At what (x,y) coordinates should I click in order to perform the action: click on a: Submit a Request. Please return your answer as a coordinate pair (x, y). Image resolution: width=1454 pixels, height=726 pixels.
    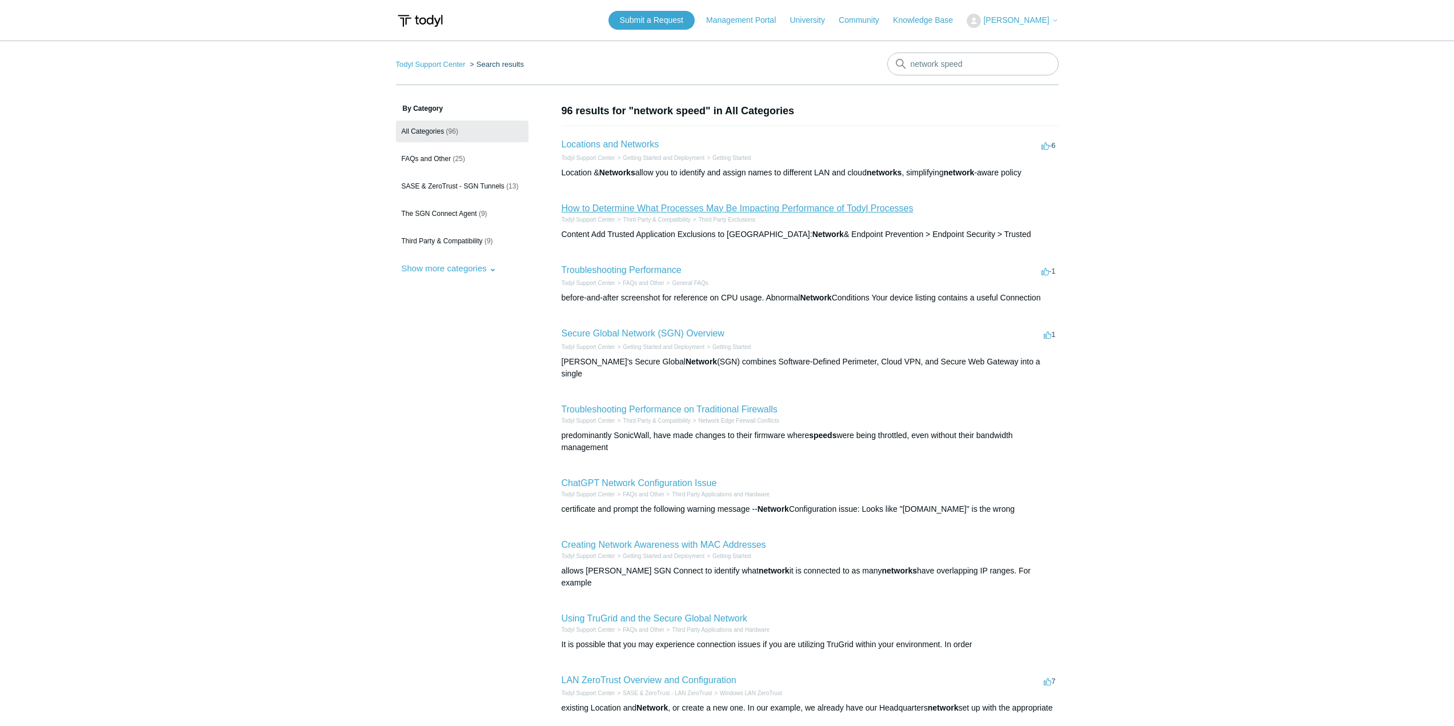
    Looking at the image, I should click on (651, 20).